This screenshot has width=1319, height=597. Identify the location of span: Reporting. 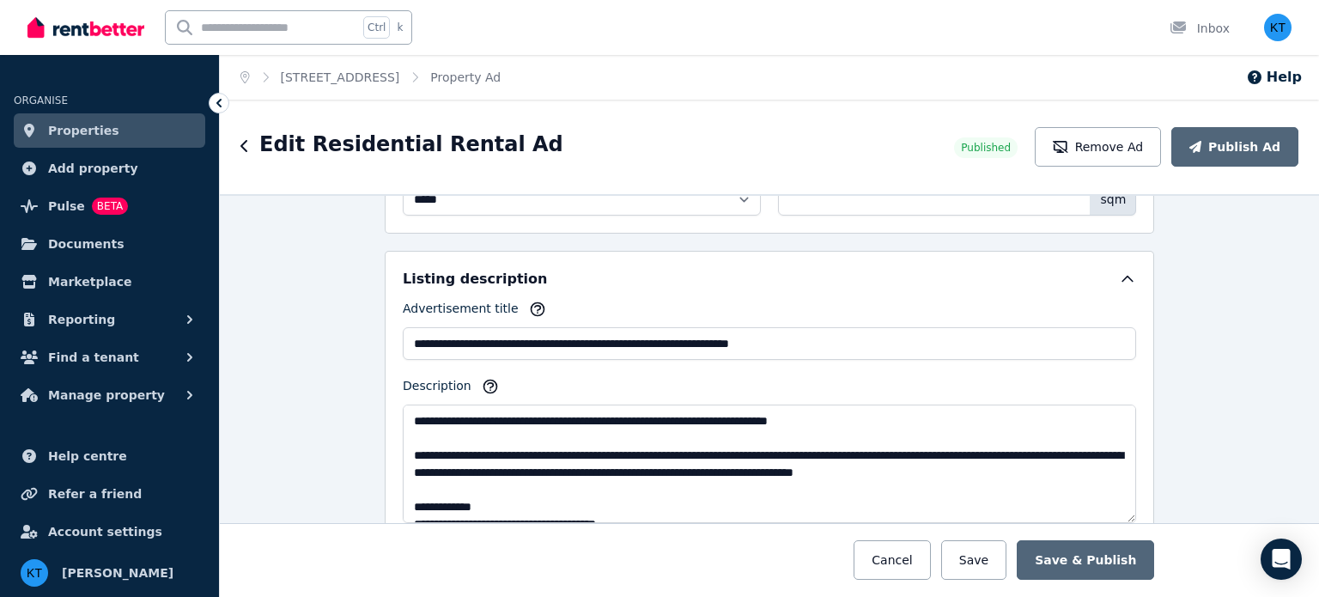
(82, 319).